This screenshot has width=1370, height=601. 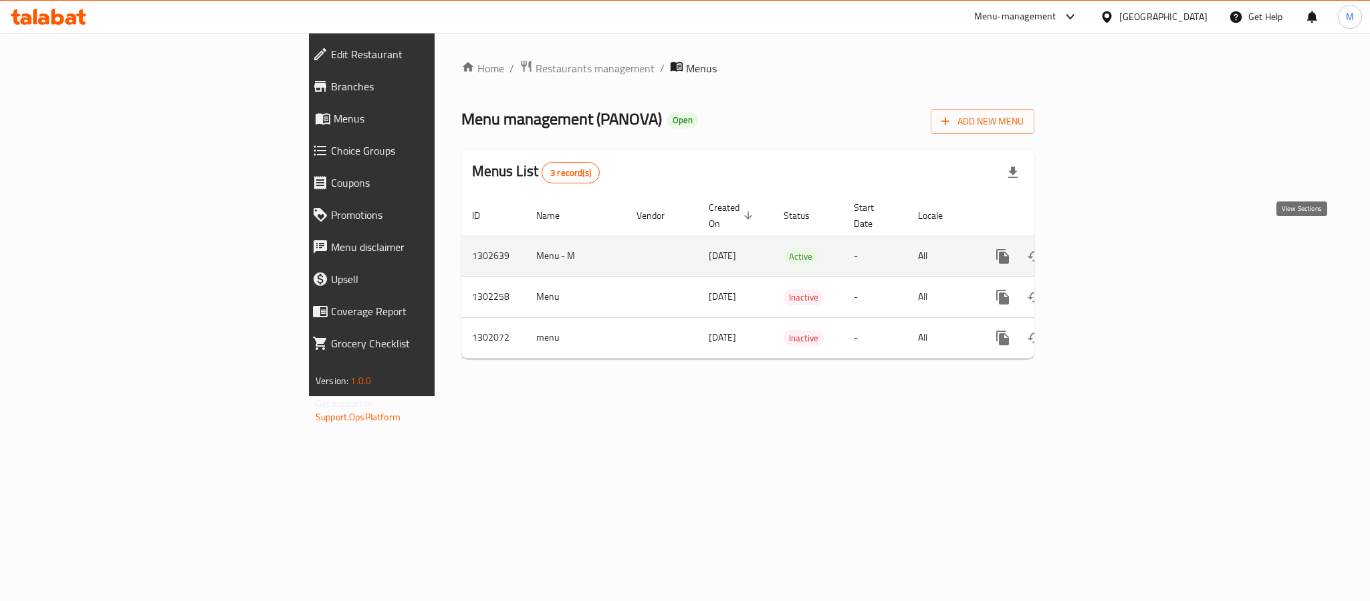 I want to click on span: Vendor, so click(x=659, y=215).